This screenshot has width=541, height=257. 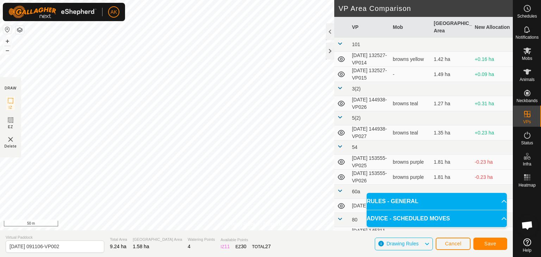 I want to click on span: 3(2), so click(x=356, y=89).